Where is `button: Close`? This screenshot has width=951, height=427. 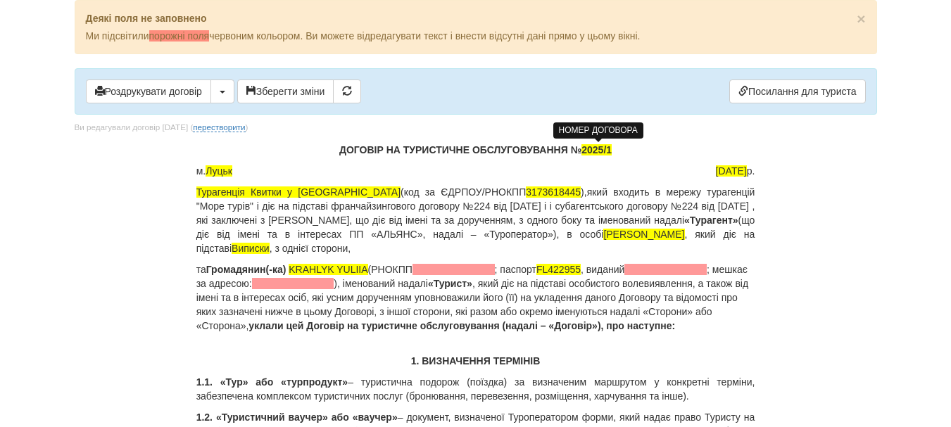
button: Close is located at coordinates (861, 18).